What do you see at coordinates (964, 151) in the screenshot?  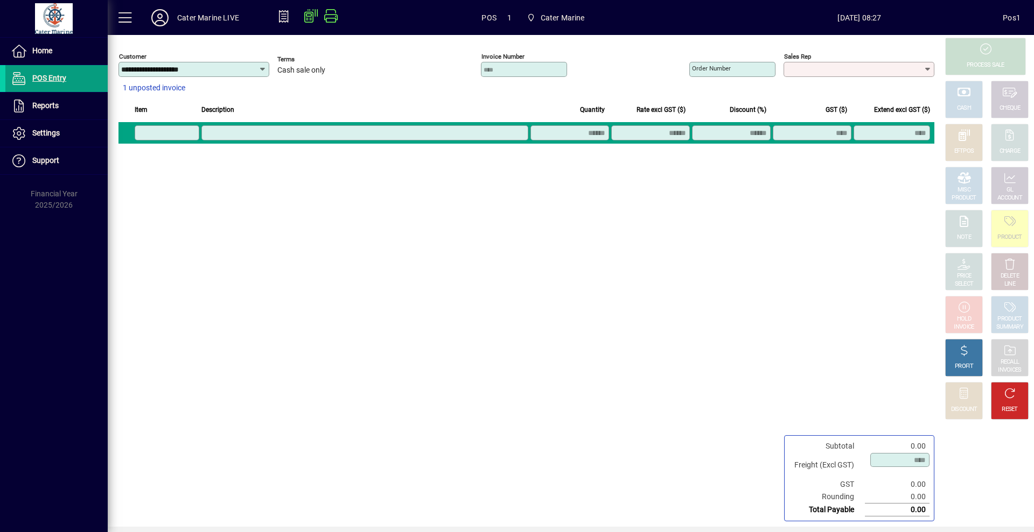 I see `div: EFTPOS` at bounding box center [964, 151].